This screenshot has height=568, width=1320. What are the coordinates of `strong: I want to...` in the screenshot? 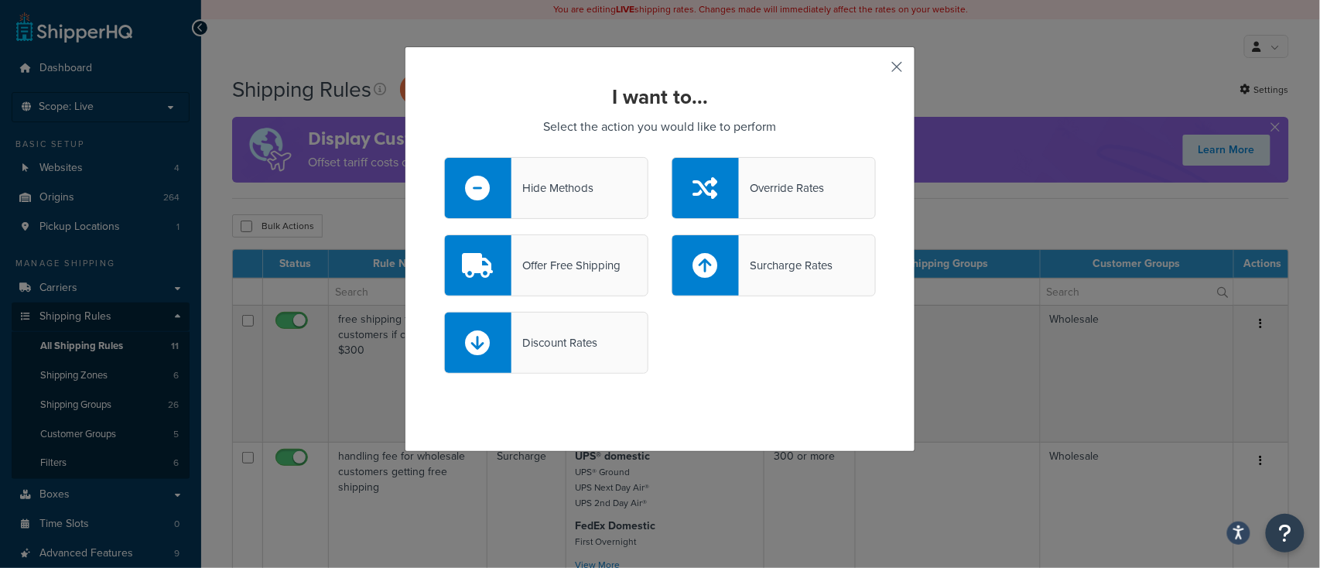 It's located at (660, 97).